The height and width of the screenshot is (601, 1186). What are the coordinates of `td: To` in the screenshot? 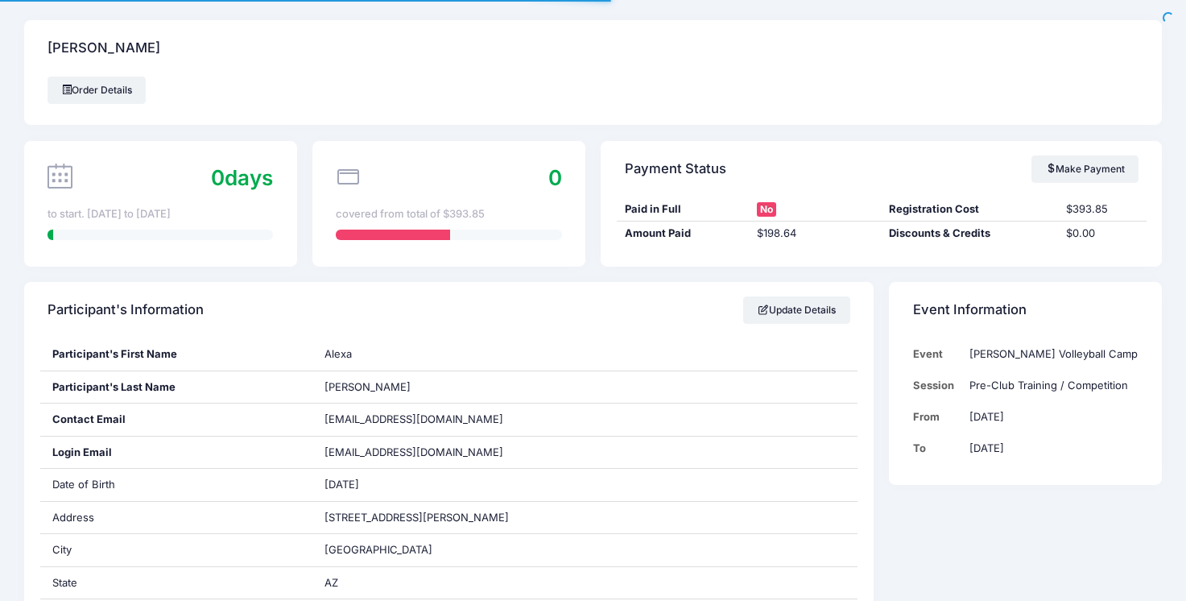 It's located at (937, 448).